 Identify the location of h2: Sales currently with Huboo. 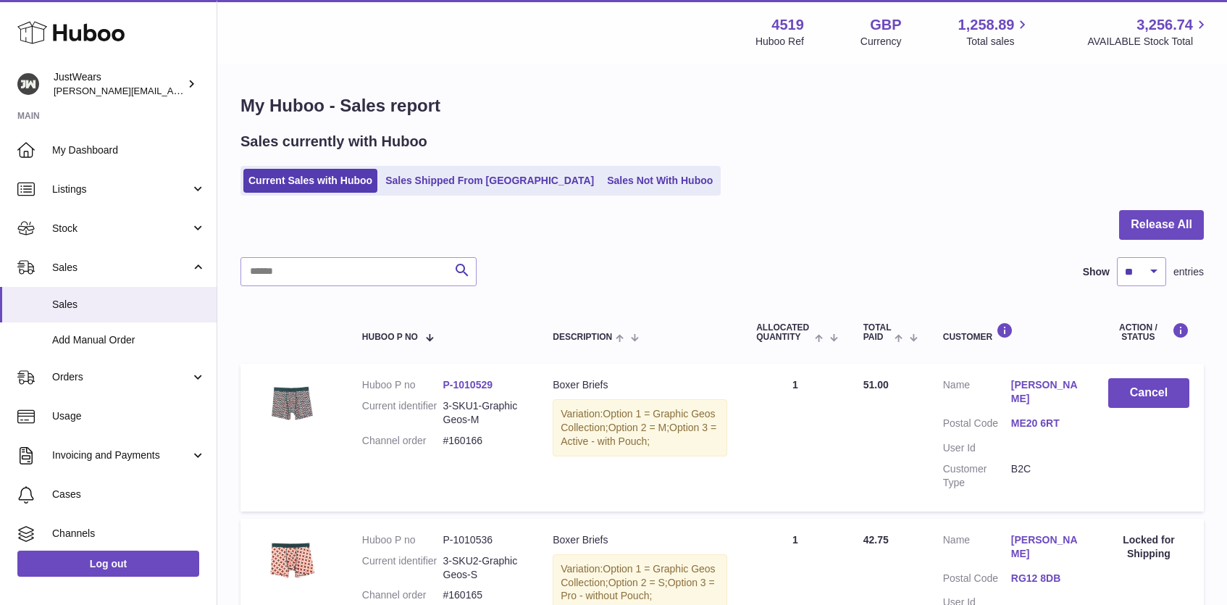
(334, 141).